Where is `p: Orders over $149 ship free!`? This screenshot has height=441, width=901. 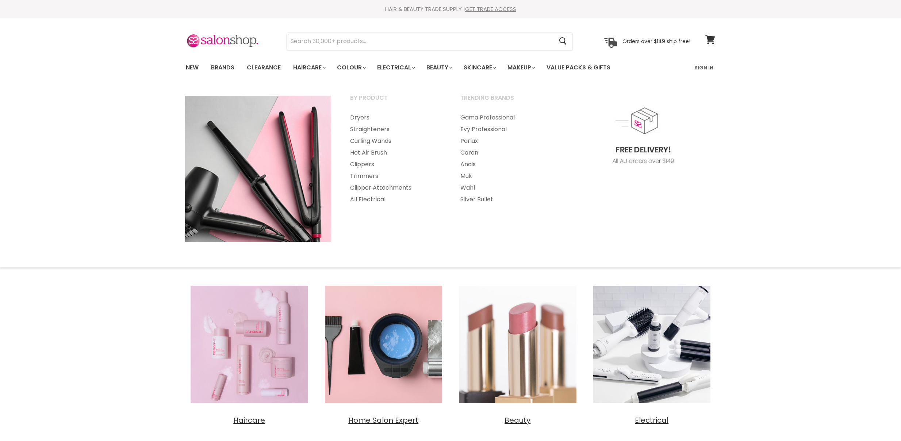
p: Orders over $149 ship free! is located at coordinates (656, 41).